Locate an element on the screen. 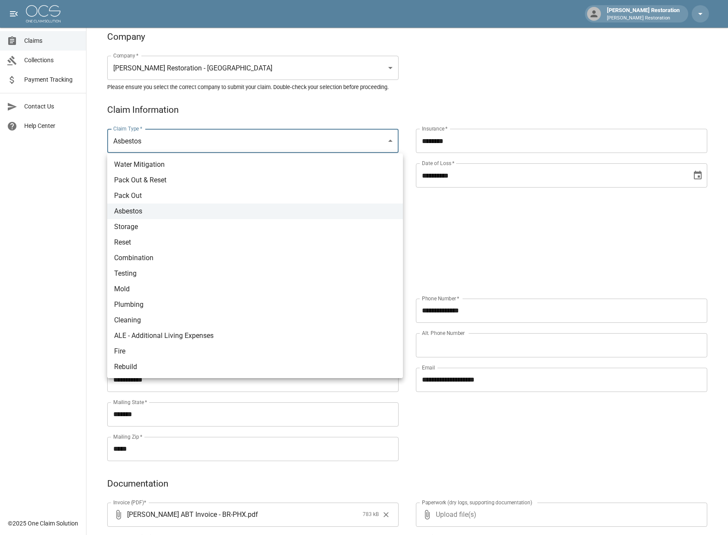 The height and width of the screenshot is (535, 728). li: Asbestos is located at coordinates (255, 211).